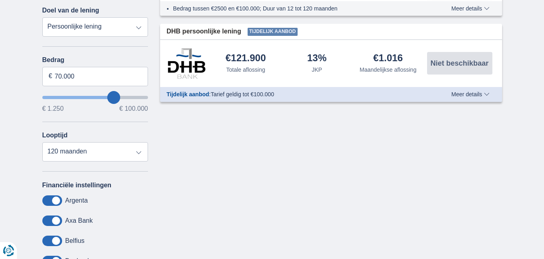  What do you see at coordinates (246, 70) in the screenshot?
I see `div: Totale aflossing` at bounding box center [246, 70].